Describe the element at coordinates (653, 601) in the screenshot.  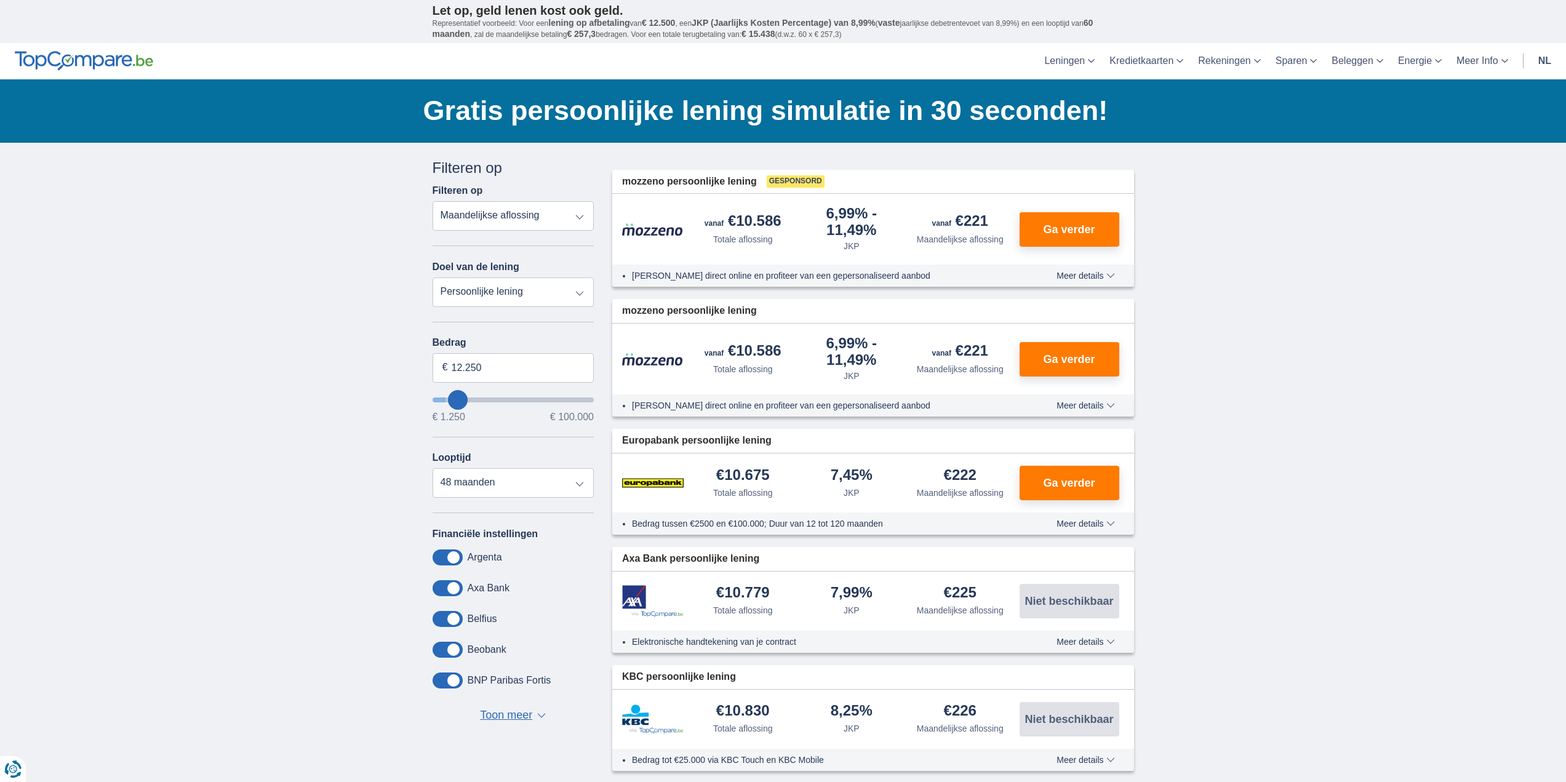
I see `img: product.pl.alt Axa Bank` at that location.